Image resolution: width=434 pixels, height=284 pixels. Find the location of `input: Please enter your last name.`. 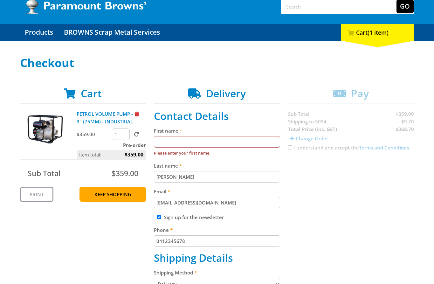

input: Please enter your last name. is located at coordinates (217, 177).